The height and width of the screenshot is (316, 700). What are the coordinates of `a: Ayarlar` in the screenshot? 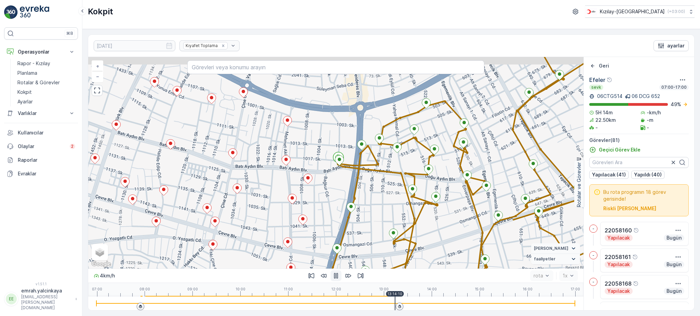 It's located at (46, 102).